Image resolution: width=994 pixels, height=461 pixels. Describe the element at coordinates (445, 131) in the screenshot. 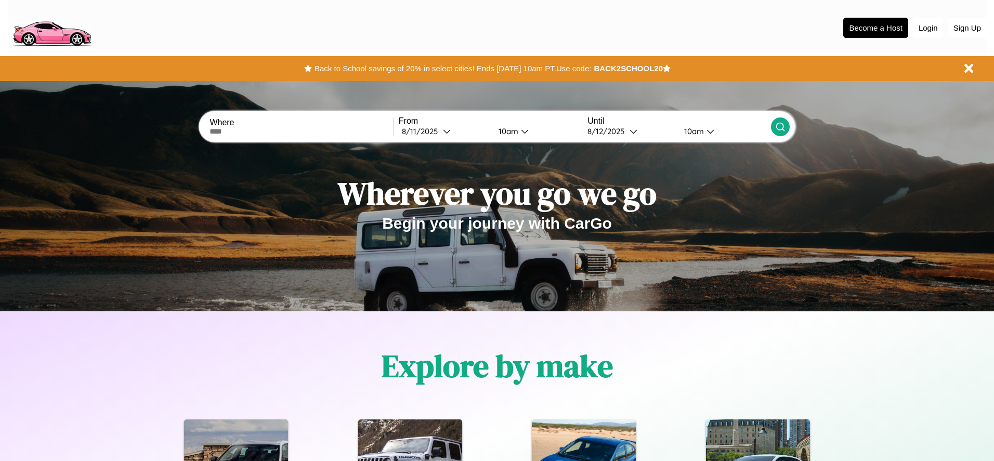

I see `button: 8/11/2025` at that location.